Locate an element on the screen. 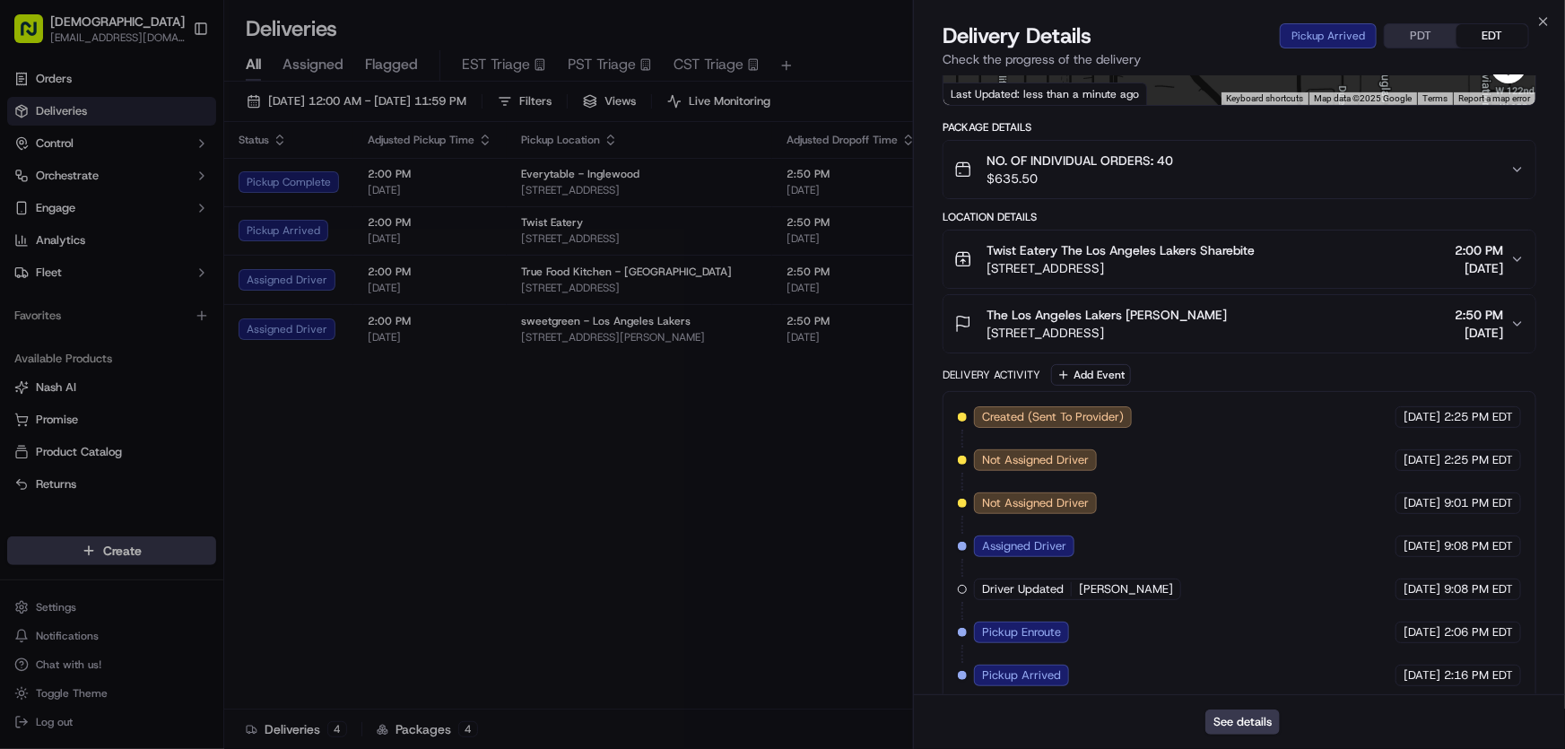  button: Start new chat is located at coordinates (316, 187).